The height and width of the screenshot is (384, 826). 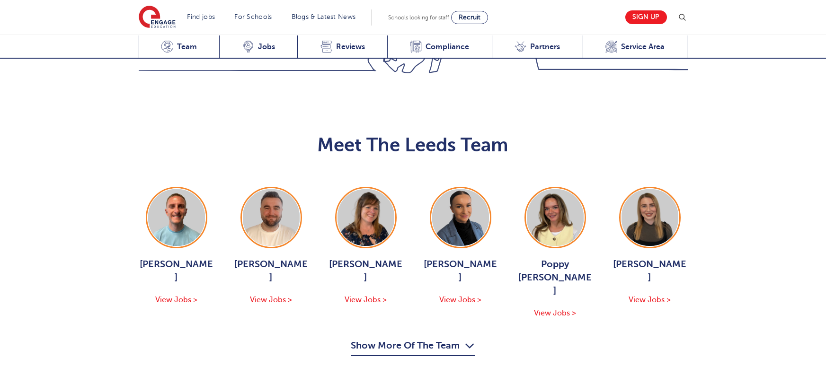 I want to click on a: Partners, so click(x=537, y=47).